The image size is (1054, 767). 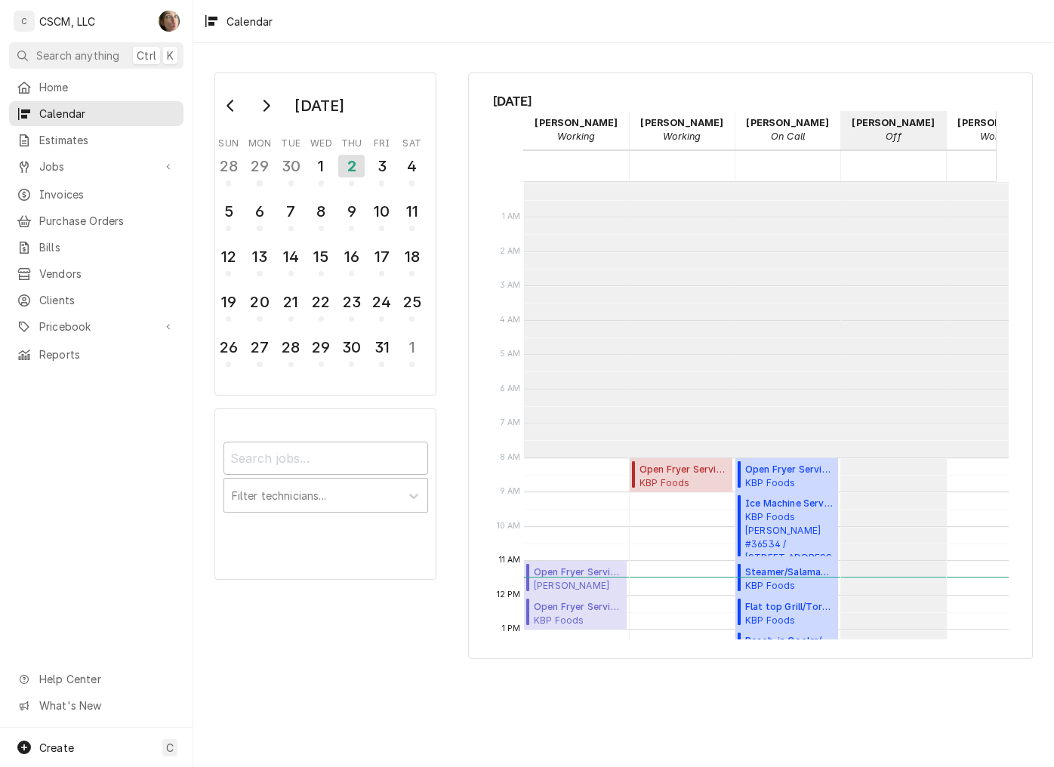 I want to click on span: Vendors, so click(x=107, y=273).